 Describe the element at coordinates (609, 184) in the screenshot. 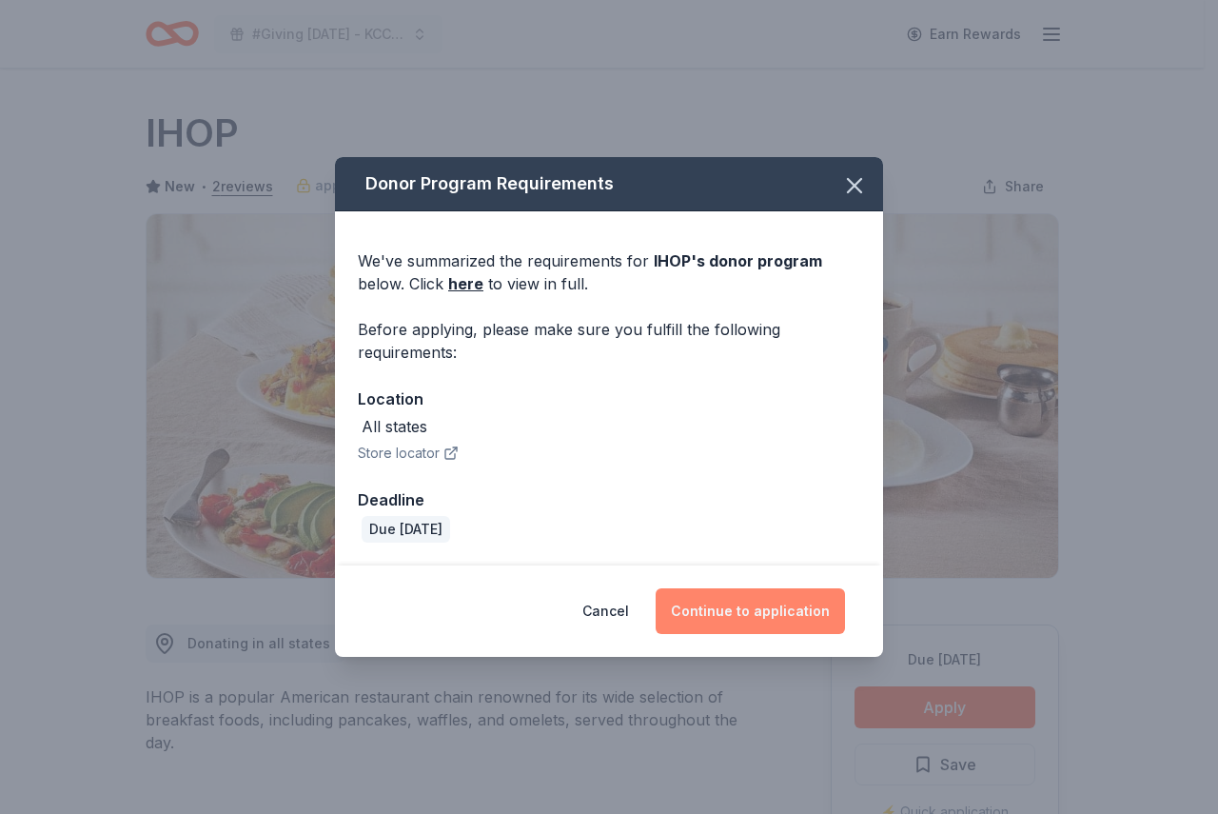

I see `div: Donor Program Requirements` at that location.